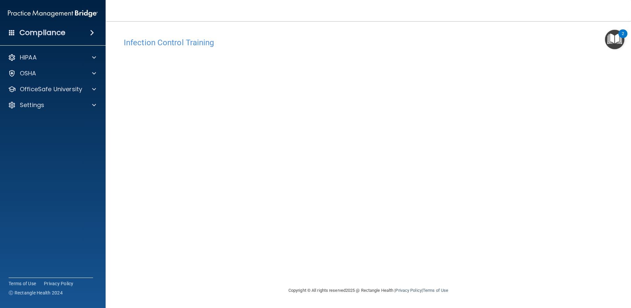 This screenshot has height=308, width=631. I want to click on p: HIPAA, so click(28, 57).